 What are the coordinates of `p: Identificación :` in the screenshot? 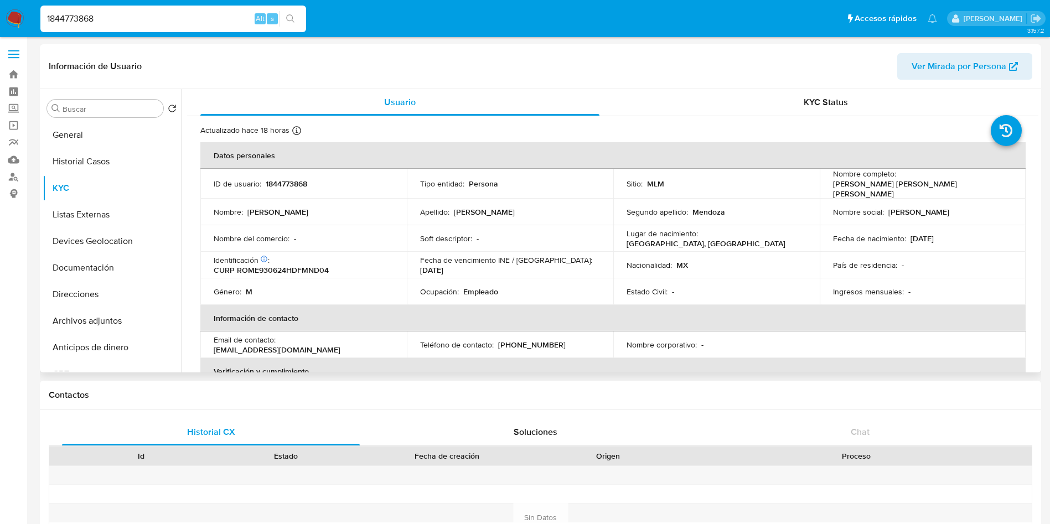 It's located at (241, 260).